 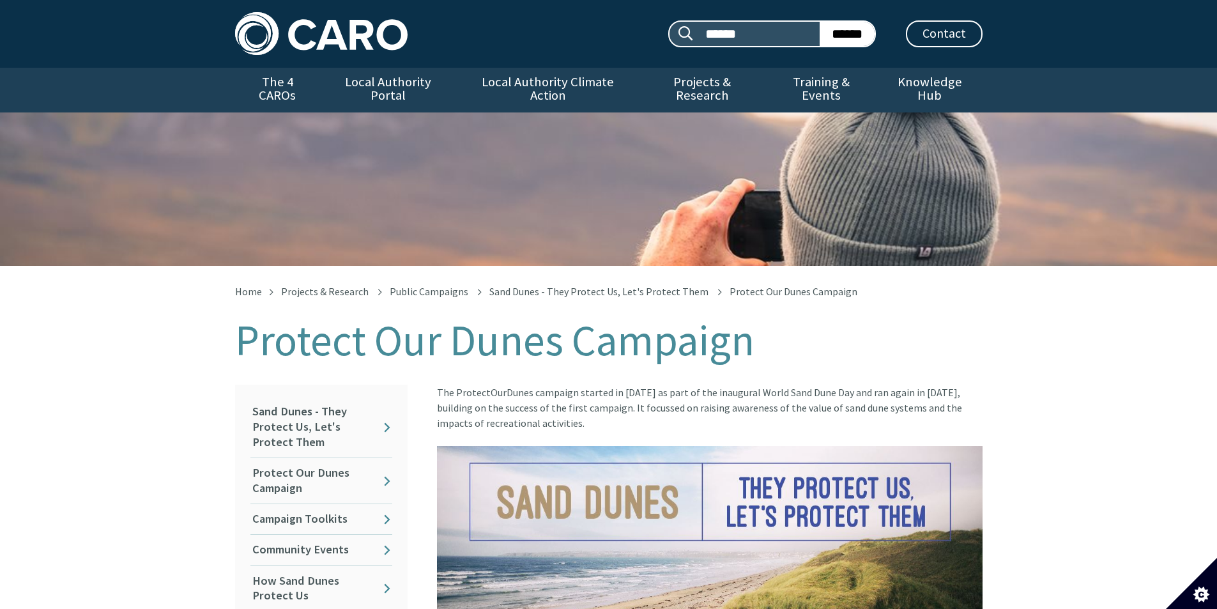 I want to click on button: Set cookie preferences, so click(x=1191, y=583).